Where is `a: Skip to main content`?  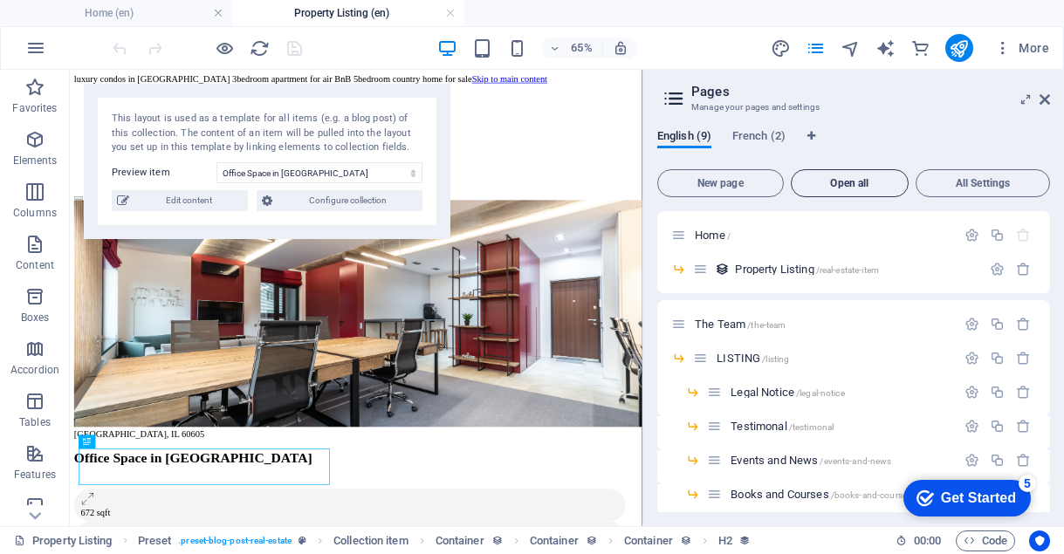 a: Skip to main content is located at coordinates (676, 14).